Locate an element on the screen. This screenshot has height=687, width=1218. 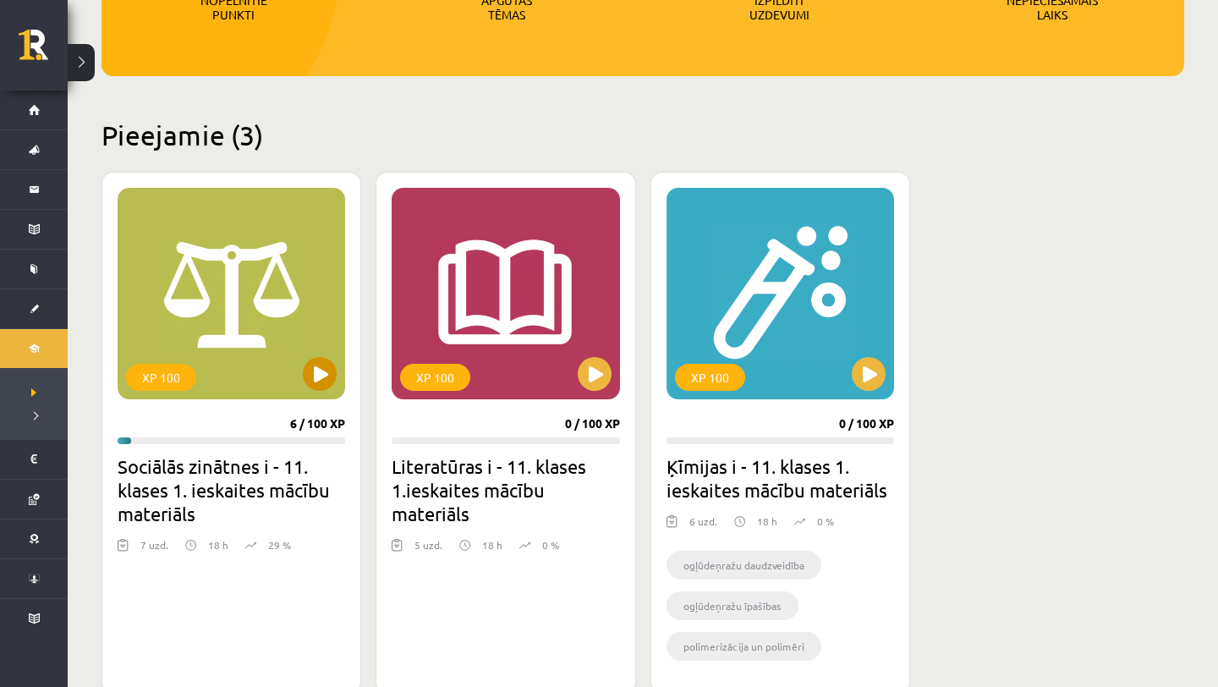
h2: Pieejamie (3) is located at coordinates (643, 134).